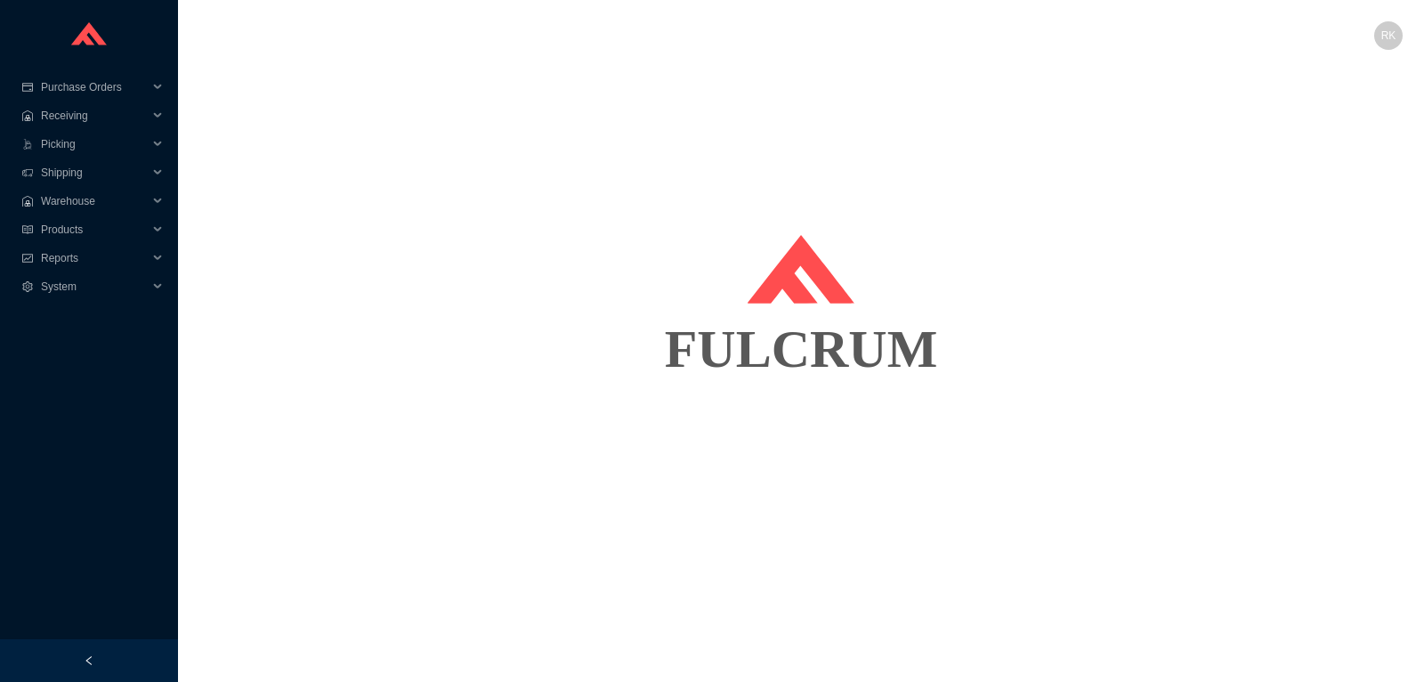 Image resolution: width=1424 pixels, height=682 pixels. I want to click on span: RK, so click(1388, 36).